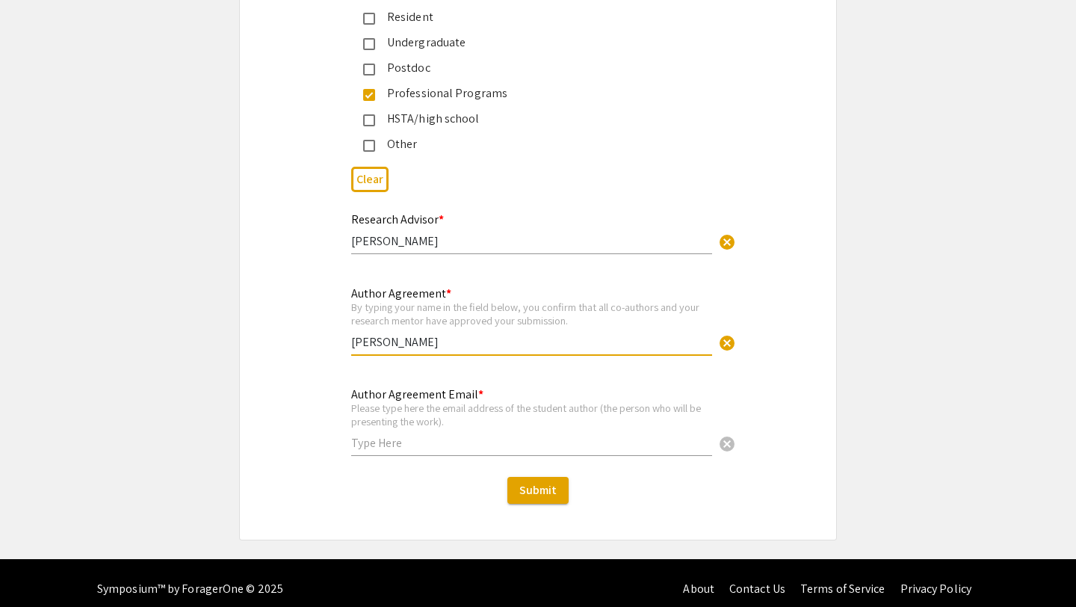 This screenshot has height=607, width=1076. Describe the element at coordinates (398, 219) in the screenshot. I see `mat-label: Research Advisor` at that location.